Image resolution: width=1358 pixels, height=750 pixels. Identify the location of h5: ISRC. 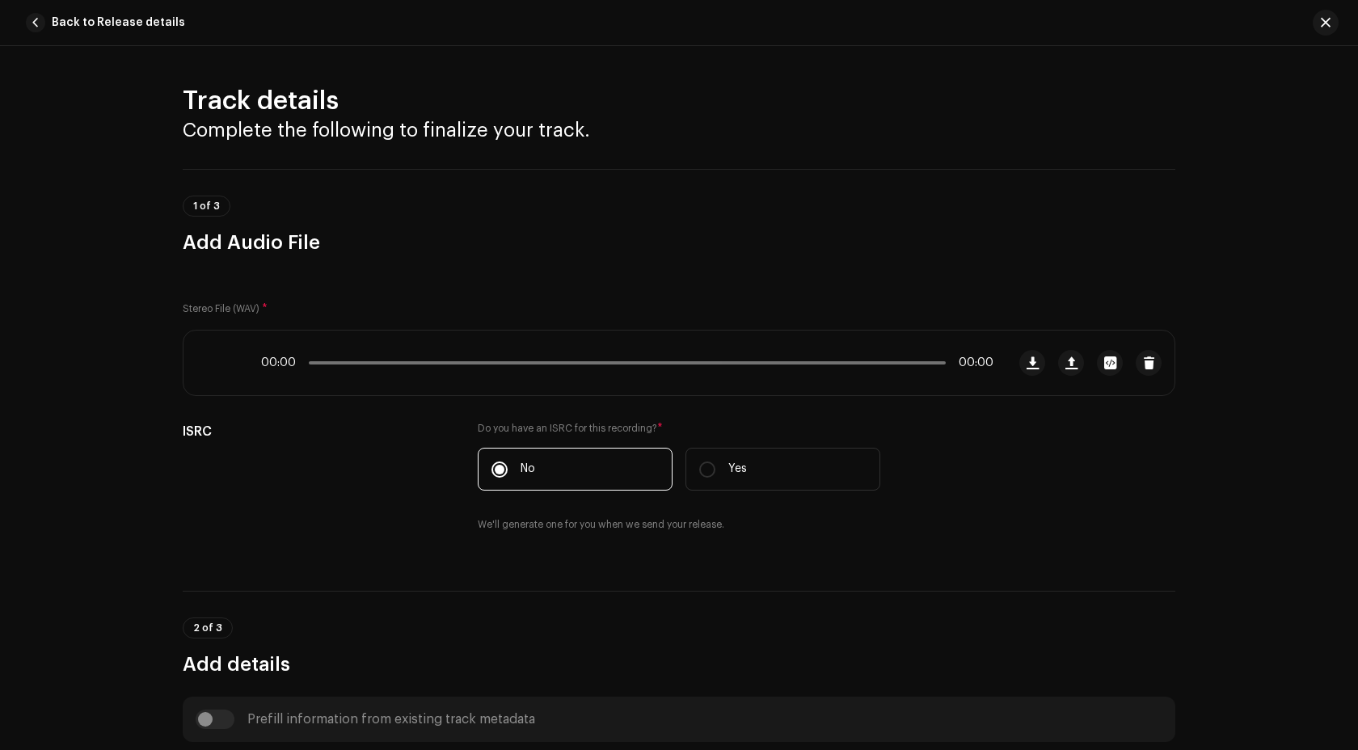
(317, 432).